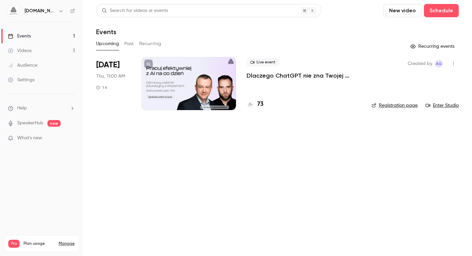 The image size is (472, 256). What do you see at coordinates (22, 108) in the screenshot?
I see `span: Help` at bounding box center [22, 108].